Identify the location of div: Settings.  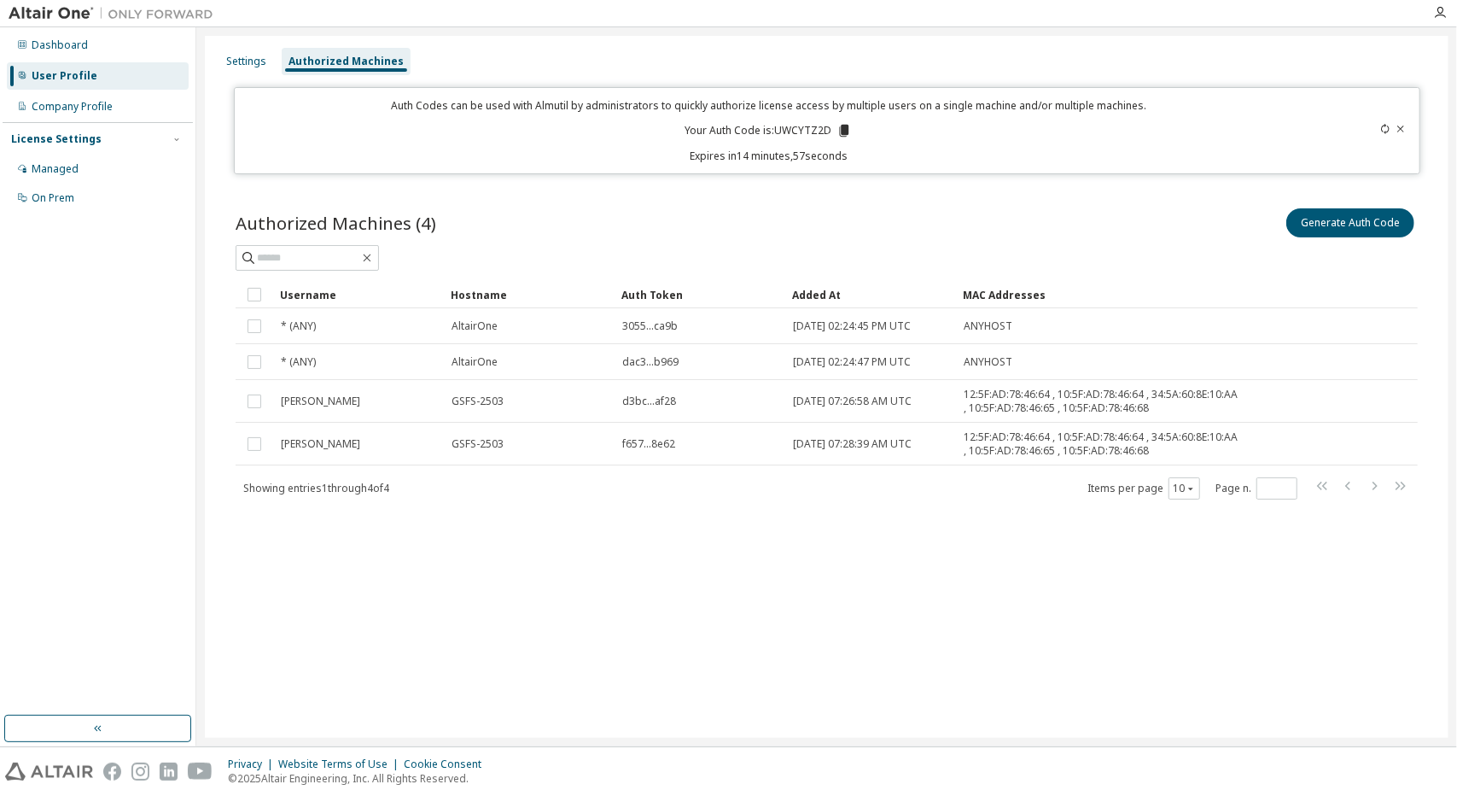
(246, 61).